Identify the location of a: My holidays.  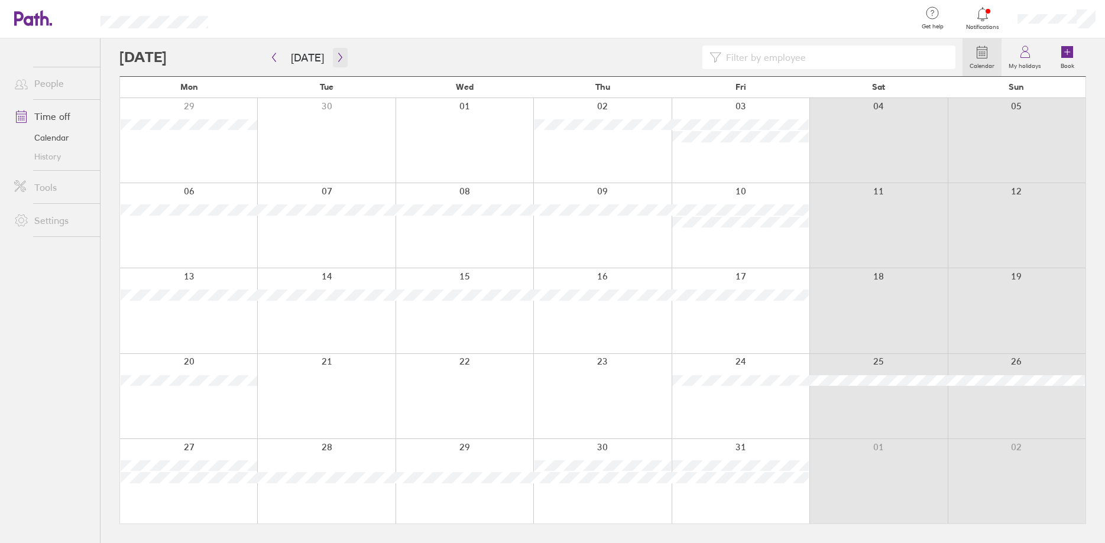
(1025, 57).